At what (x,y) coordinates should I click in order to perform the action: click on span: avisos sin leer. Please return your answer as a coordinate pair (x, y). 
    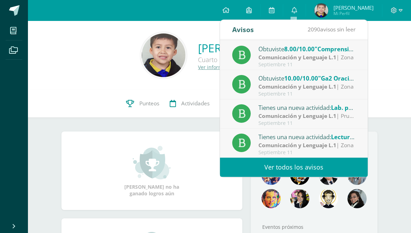
    Looking at the image, I should click on (331, 29).